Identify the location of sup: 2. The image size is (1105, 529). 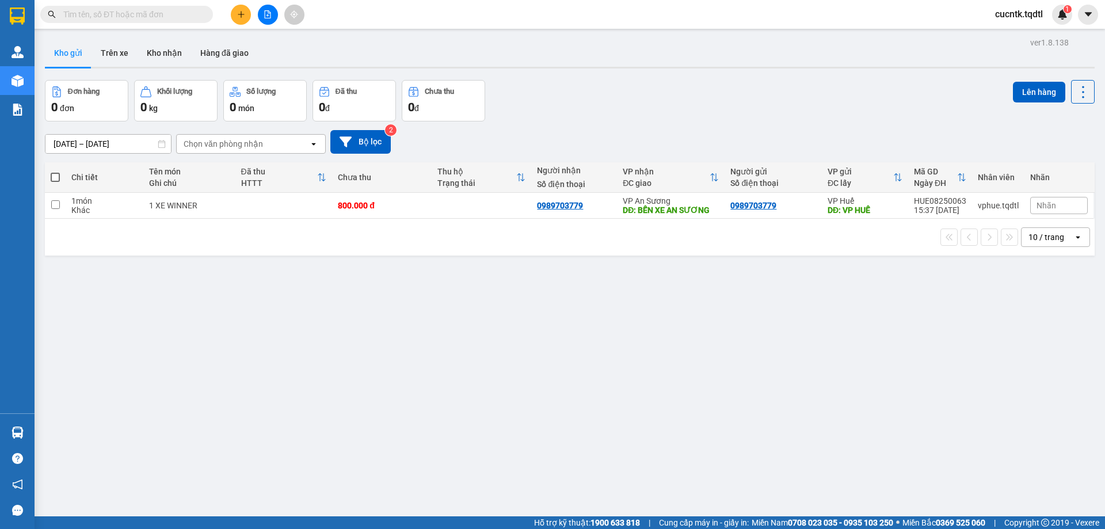
(391, 130).